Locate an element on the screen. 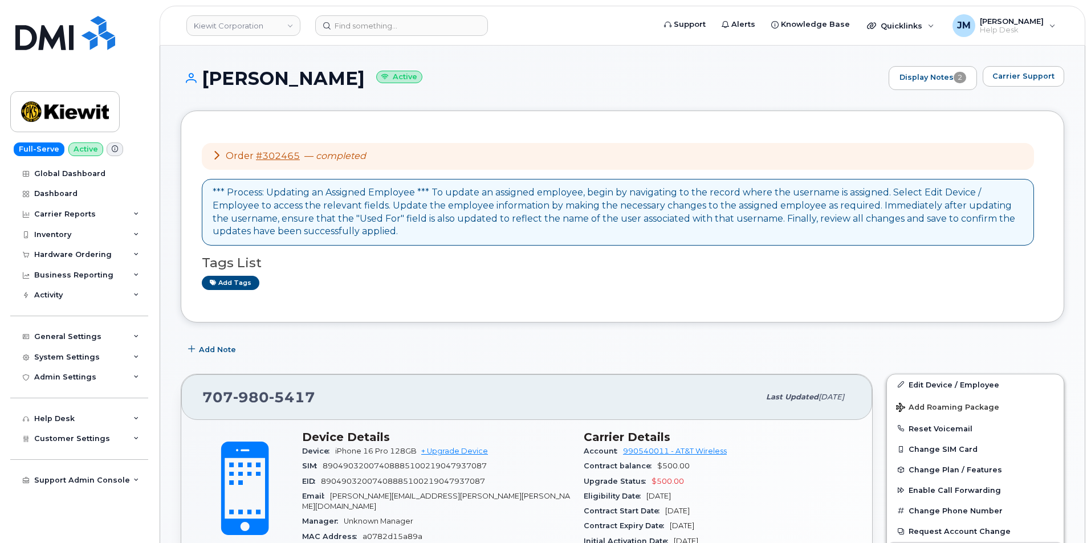 This screenshot has width=1091, height=543. span: Eligibility Date is located at coordinates (615, 496).